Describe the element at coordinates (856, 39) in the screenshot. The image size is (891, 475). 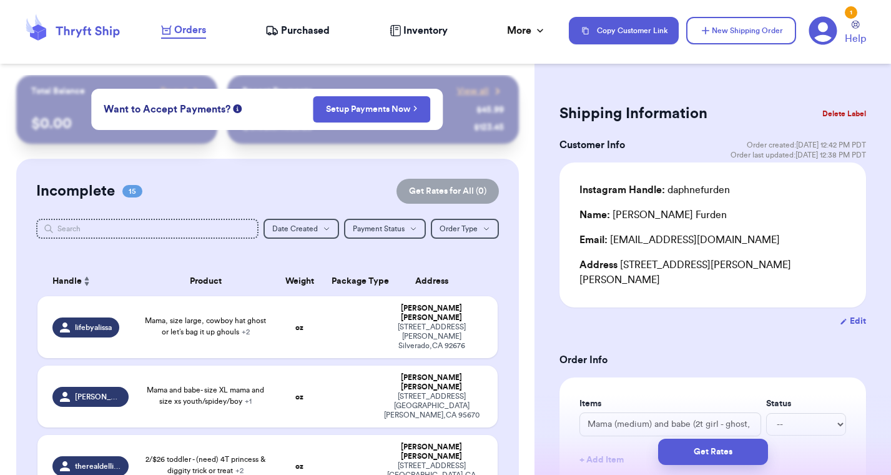
I see `span: Help` at that location.